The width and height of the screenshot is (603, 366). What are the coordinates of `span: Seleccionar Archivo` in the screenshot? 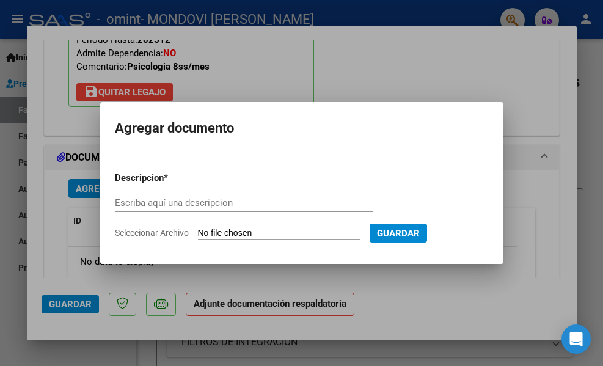 It's located at (151, 233).